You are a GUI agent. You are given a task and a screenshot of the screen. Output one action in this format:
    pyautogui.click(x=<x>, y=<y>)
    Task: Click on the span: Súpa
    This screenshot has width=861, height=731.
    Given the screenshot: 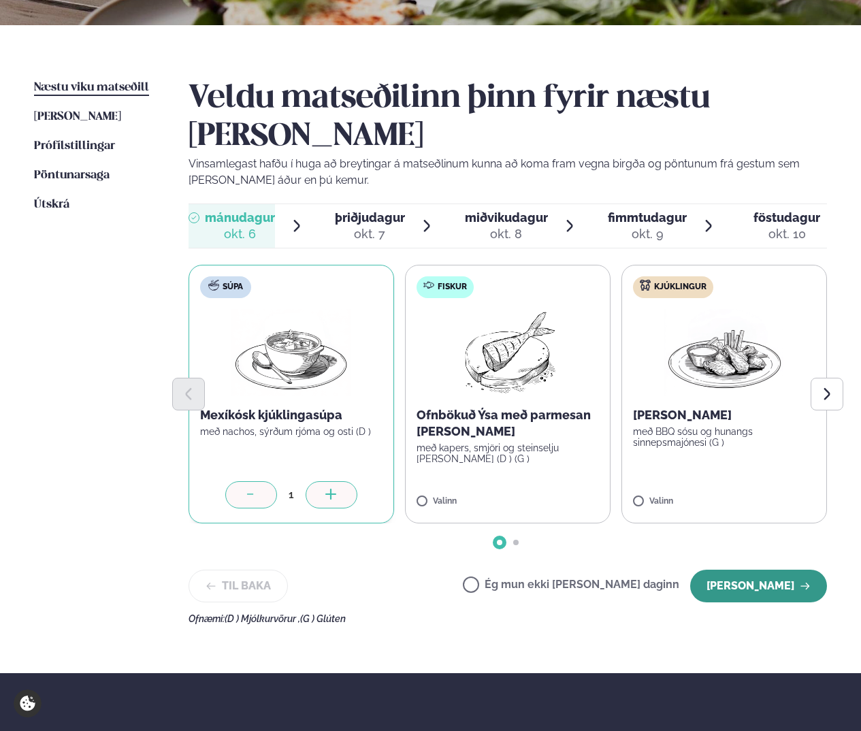 What is the action you would take?
    pyautogui.click(x=233, y=287)
    